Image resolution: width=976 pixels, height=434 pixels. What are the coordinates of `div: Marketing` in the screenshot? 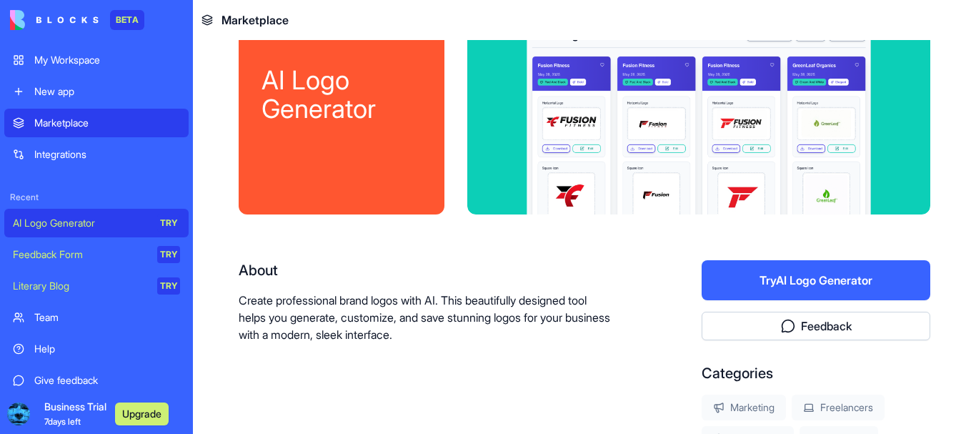 It's located at (744, 407).